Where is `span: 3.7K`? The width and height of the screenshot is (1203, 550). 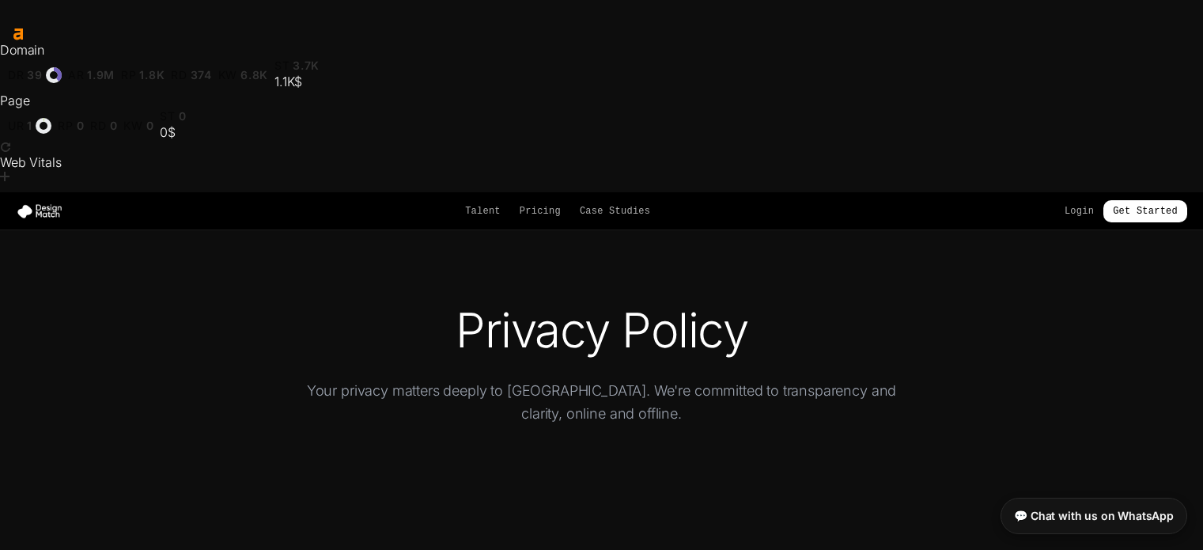 span: 3.7K is located at coordinates (306, 66).